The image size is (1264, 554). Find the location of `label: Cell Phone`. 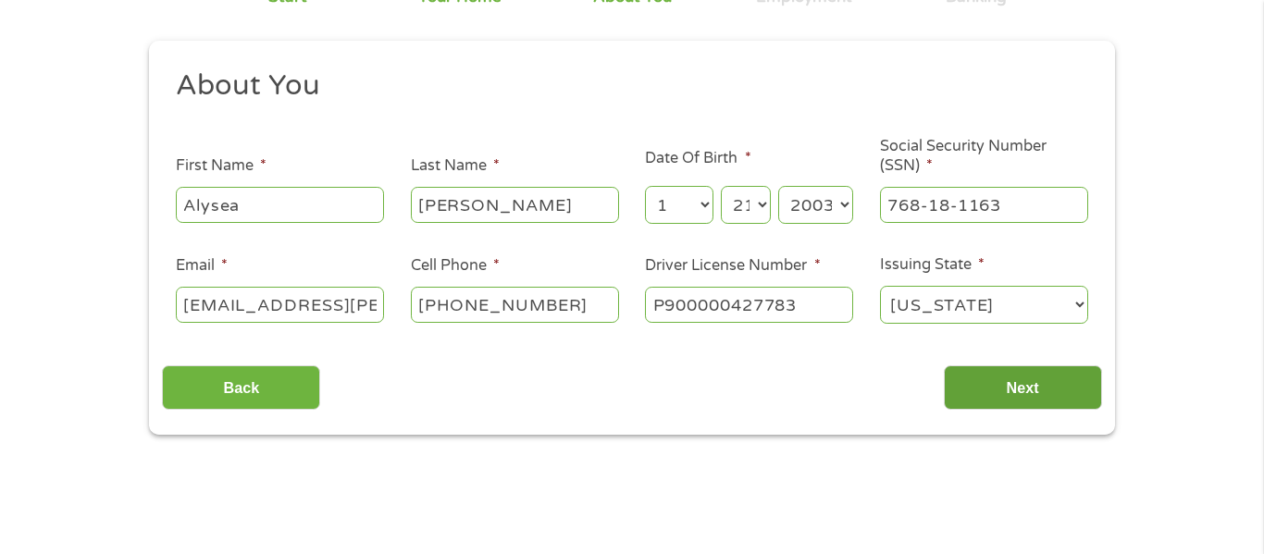

label: Cell Phone is located at coordinates (455, 265).